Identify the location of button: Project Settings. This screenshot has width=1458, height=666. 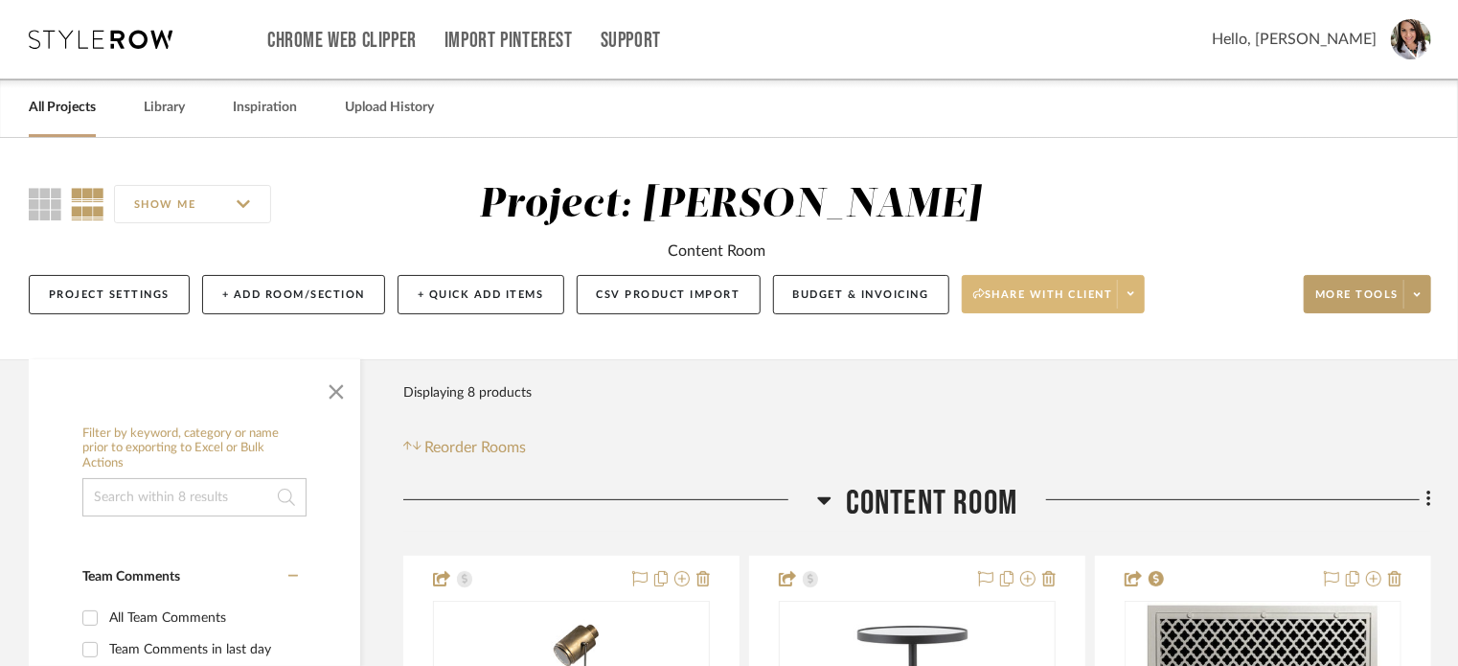
(109, 294).